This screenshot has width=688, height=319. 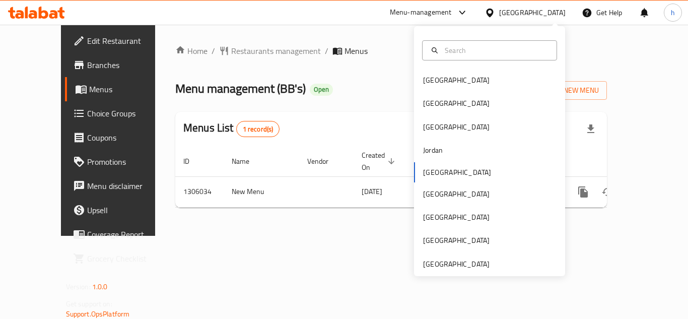 I want to click on div: Export file, so click(x=590, y=129).